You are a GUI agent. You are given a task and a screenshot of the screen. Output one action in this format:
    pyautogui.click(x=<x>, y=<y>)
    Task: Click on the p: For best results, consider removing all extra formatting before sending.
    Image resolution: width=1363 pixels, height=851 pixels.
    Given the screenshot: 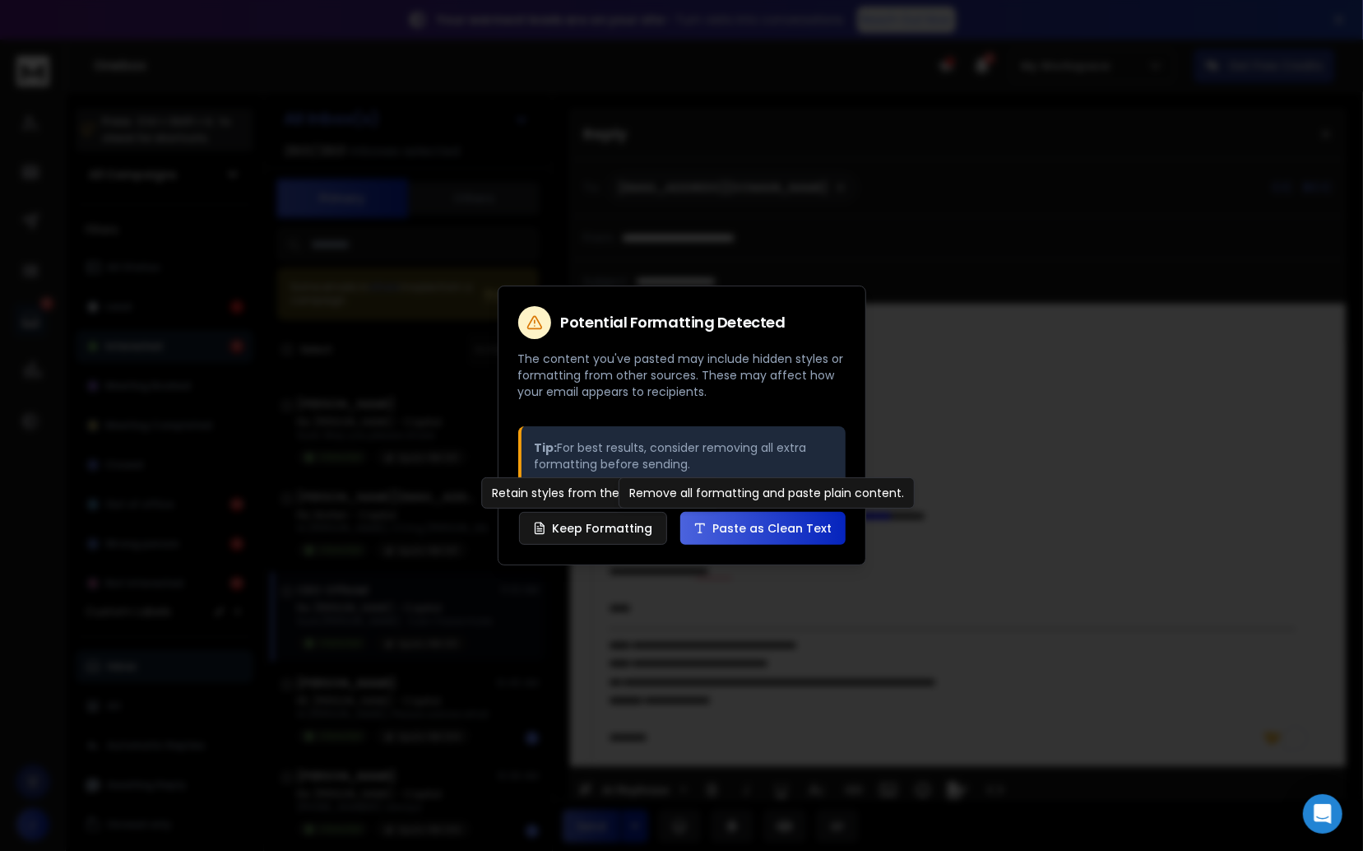 What is the action you would take?
    pyautogui.click(x=684, y=456)
    